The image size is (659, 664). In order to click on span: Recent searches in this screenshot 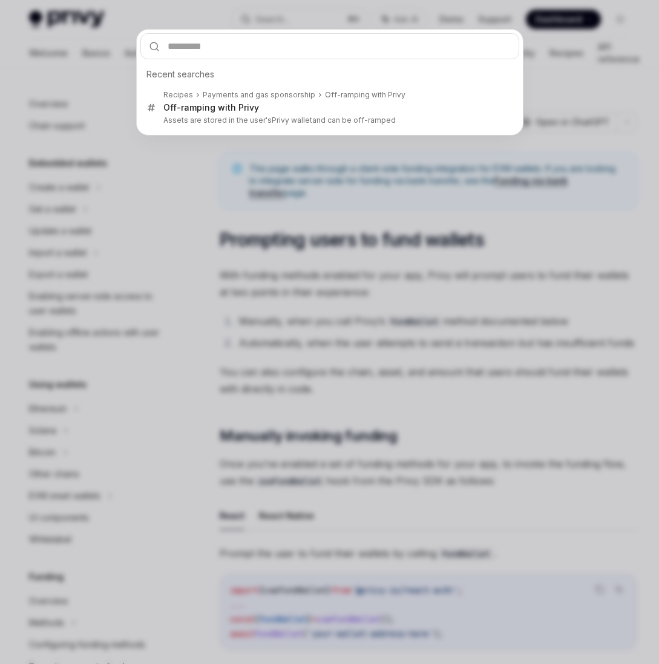, I will do `click(180, 74)`.